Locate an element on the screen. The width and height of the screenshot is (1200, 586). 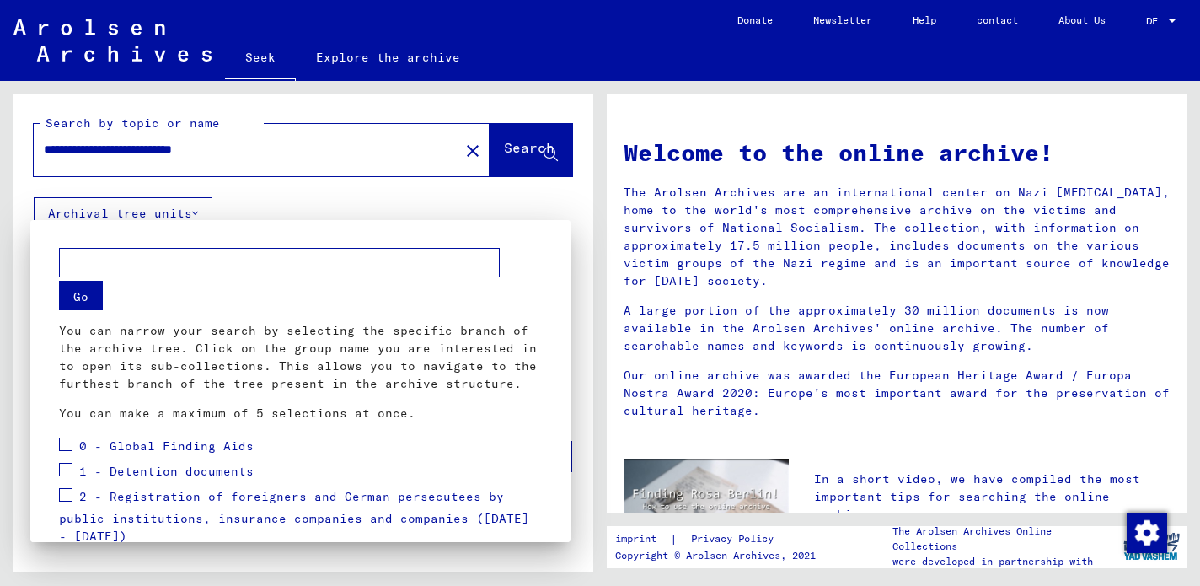
font: 1 - Detention documents is located at coordinates (166, 470).